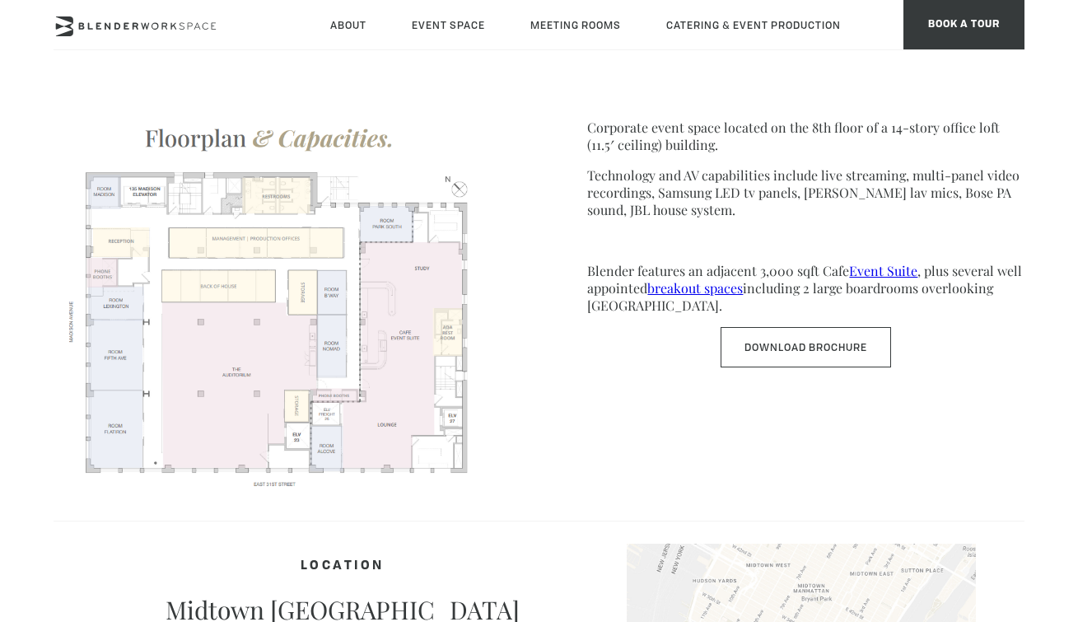 The image size is (1078, 622). What do you see at coordinates (805, 136) in the screenshot?
I see `p: Corporate event space located on the 8th floor of a 14-story office loft (11.5′ ceiling) building.` at bounding box center [805, 136].